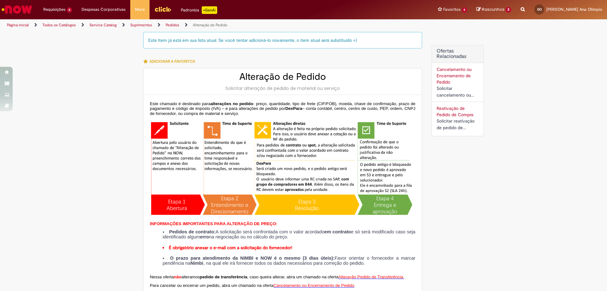 The height and width of the screenshot is (291, 607). What do you see at coordinates (540, 9) in the screenshot?
I see `span: GO` at bounding box center [540, 9].